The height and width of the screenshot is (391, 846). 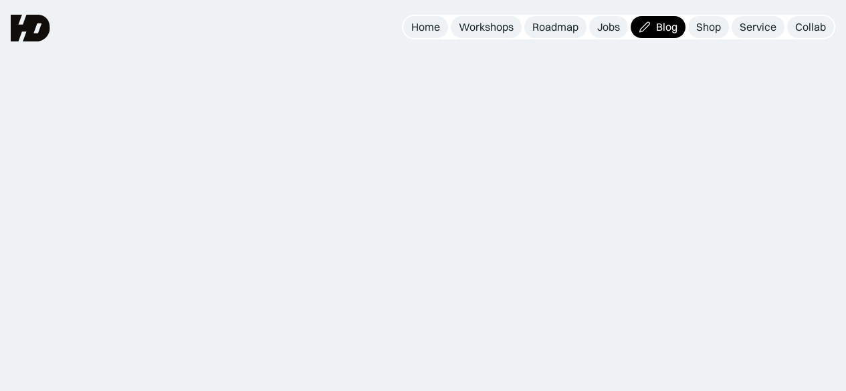 I want to click on a: Blog, so click(x=658, y=27).